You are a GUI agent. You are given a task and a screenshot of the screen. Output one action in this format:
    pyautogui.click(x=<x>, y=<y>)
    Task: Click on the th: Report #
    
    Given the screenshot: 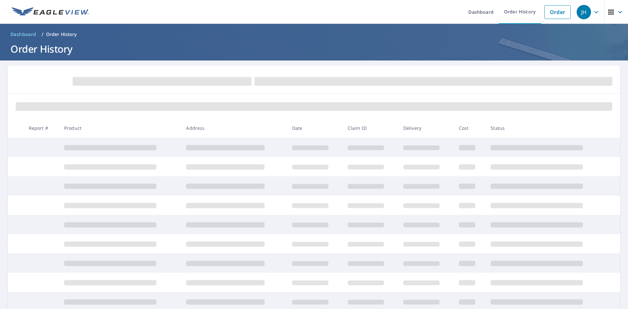 What is the action you would take?
    pyautogui.click(x=41, y=128)
    